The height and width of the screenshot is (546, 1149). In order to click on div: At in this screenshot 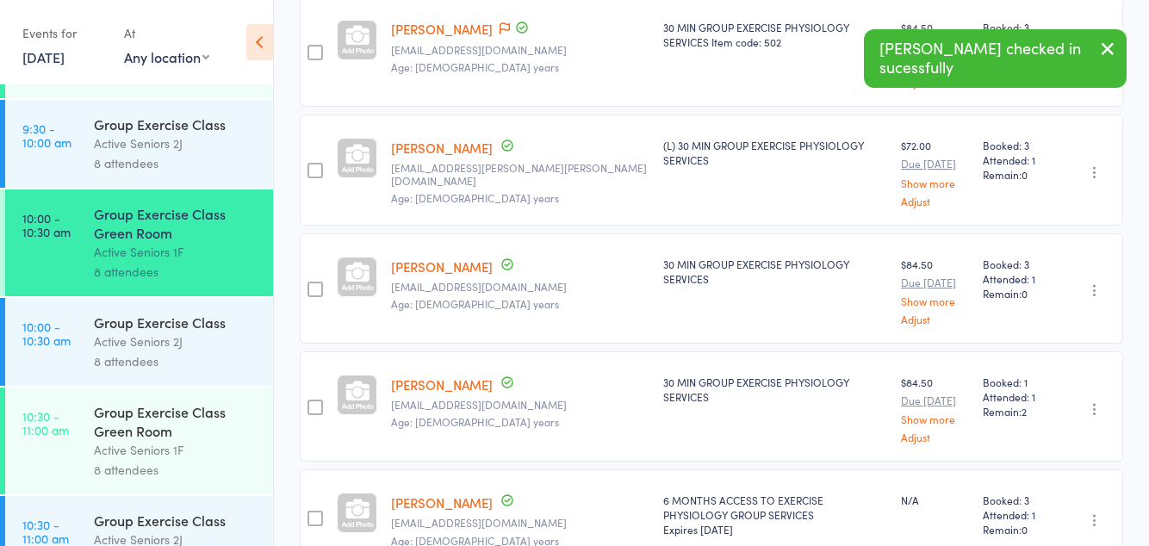, I will do `click(166, 33)`.